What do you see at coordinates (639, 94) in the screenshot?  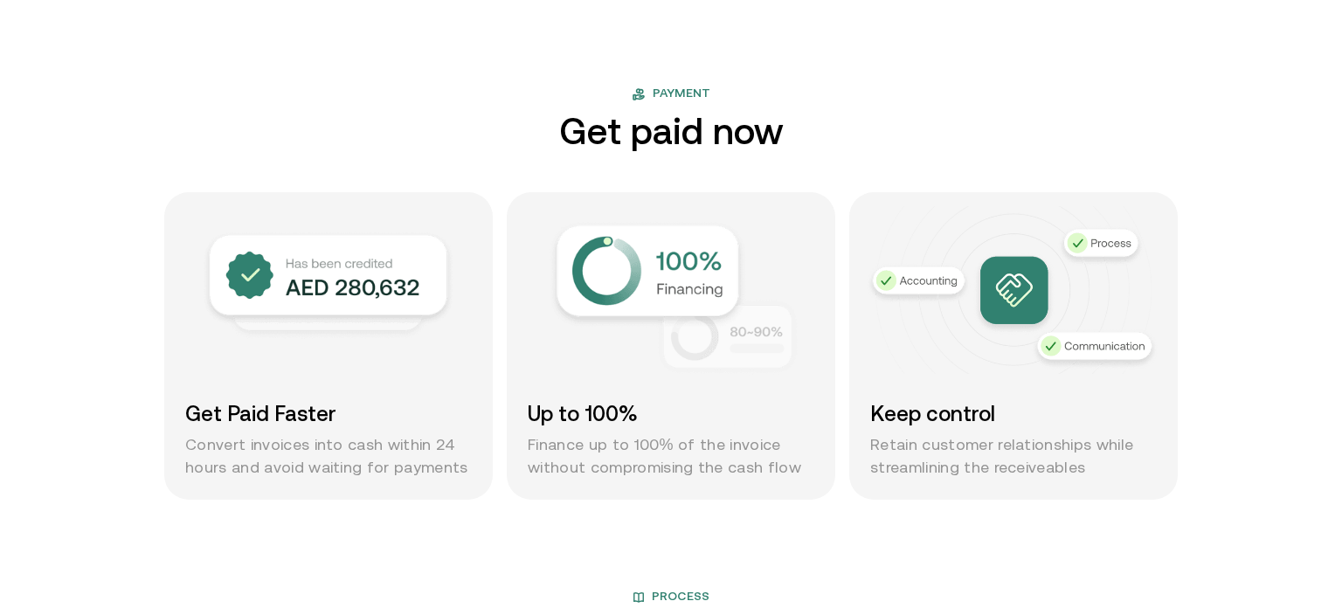 I see `img: flag` at bounding box center [639, 94].